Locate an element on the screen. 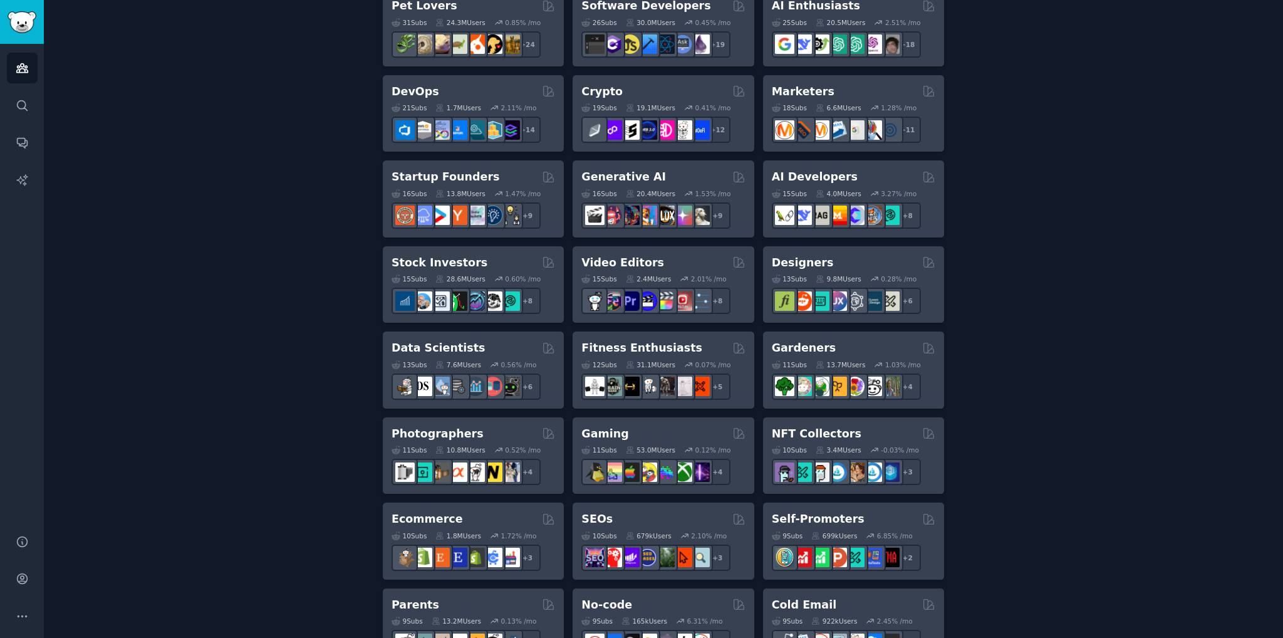 The width and height of the screenshot is (1283, 638). img: logodesign is located at coordinates (802, 301).